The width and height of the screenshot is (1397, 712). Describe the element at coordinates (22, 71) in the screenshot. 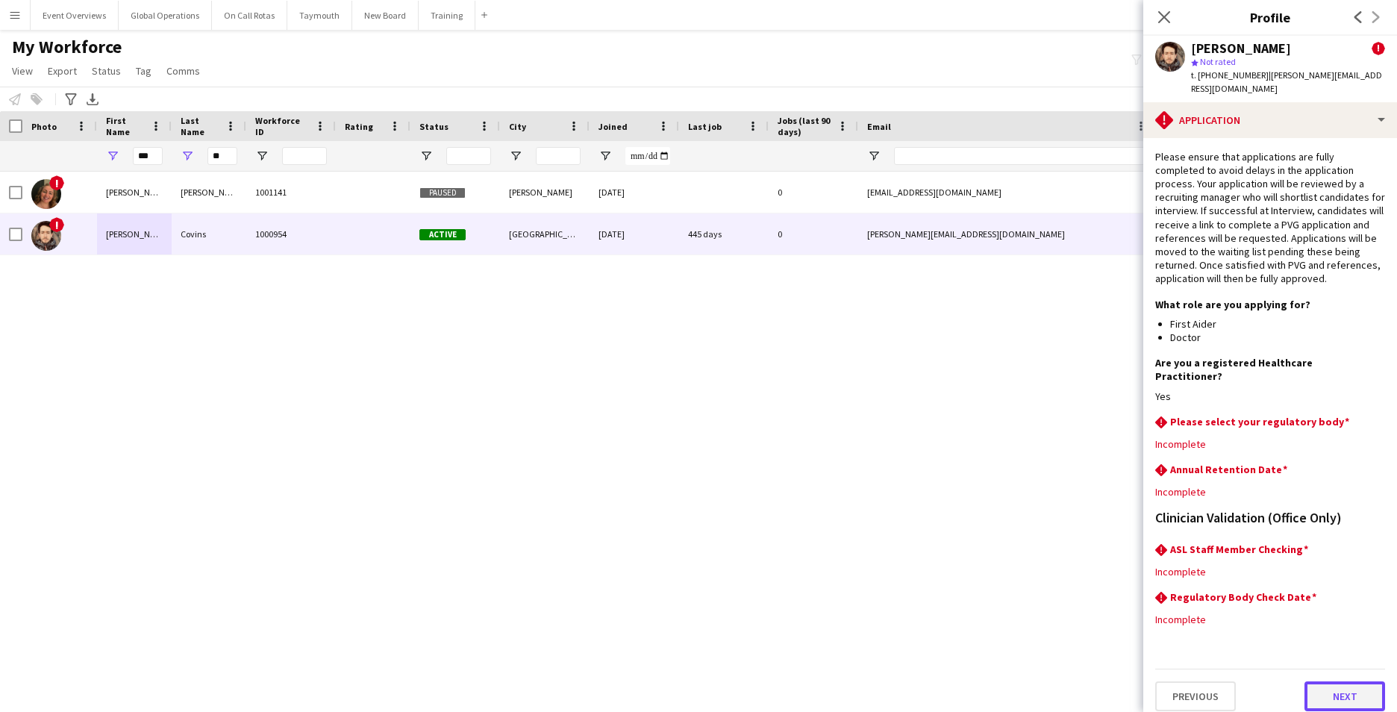

I see `a: View` at that location.